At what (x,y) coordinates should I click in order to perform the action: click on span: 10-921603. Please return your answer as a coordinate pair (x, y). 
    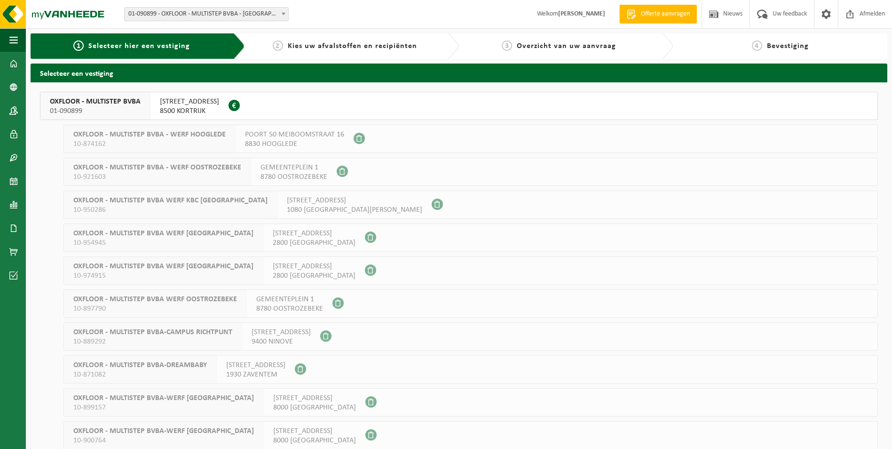
    Looking at the image, I should click on (157, 177).